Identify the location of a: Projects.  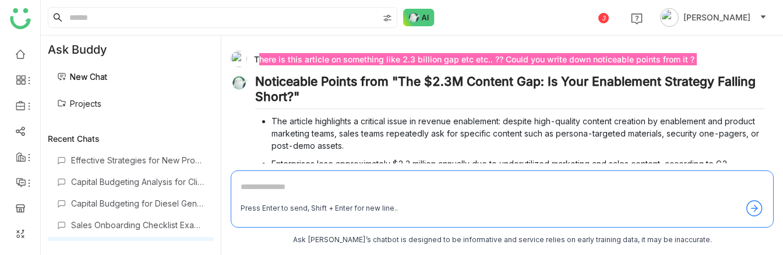
(79, 103).